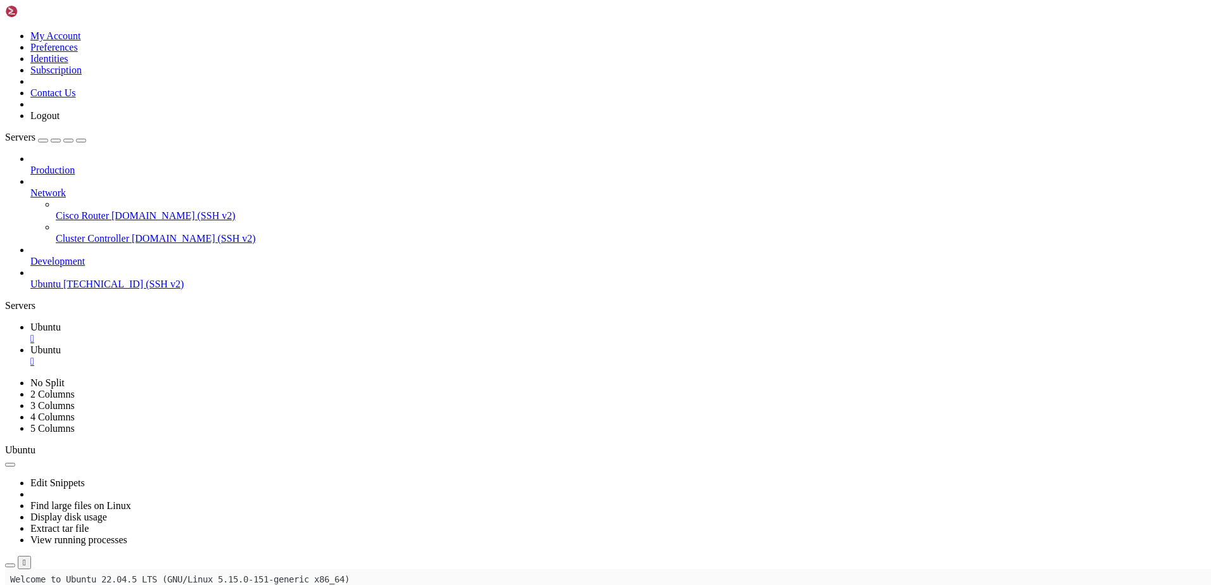 The height and width of the screenshot is (585, 1211). Describe the element at coordinates (58, 482) in the screenshot. I see `a: Edit Snippets` at that location.